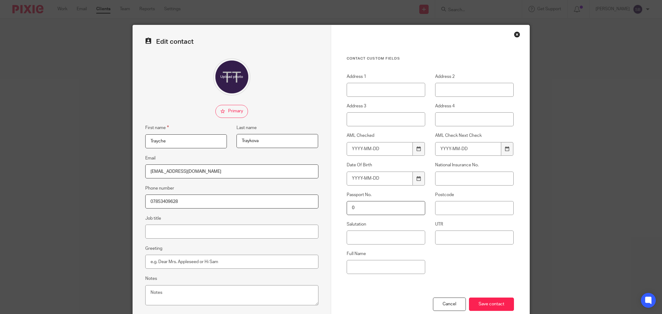 The height and width of the screenshot is (314, 662). Describe the element at coordinates (386, 195) in the screenshot. I see `label: Passport No.` at that location.